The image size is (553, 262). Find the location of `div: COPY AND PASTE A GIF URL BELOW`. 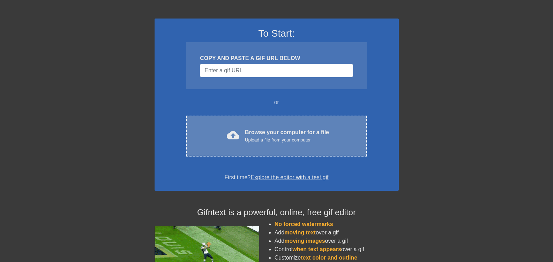

div: COPY AND PASTE A GIF URL BELOW is located at coordinates (277, 58).